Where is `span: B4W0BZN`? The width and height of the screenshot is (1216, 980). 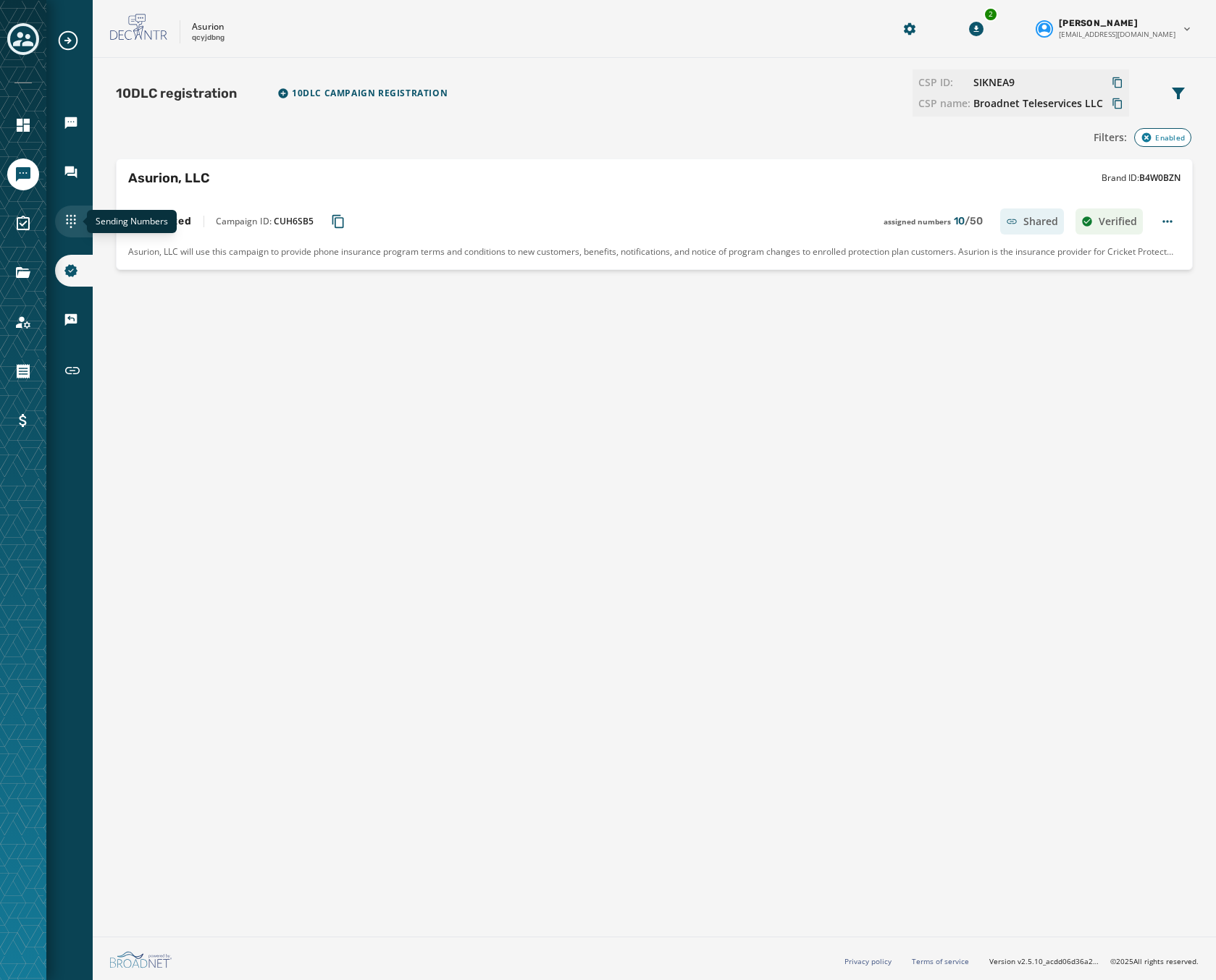 span: B4W0BZN is located at coordinates (1159, 177).